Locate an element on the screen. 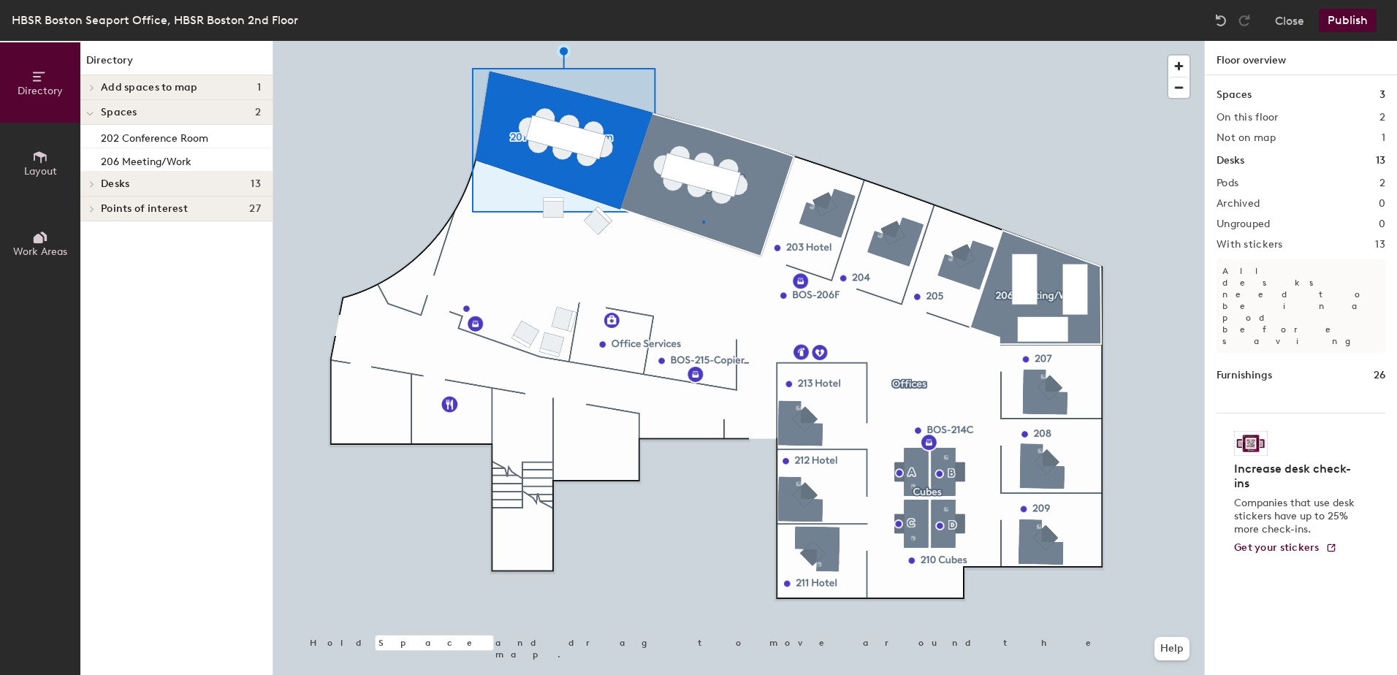 The width and height of the screenshot is (1397, 675). span: 13 is located at coordinates (256, 184).